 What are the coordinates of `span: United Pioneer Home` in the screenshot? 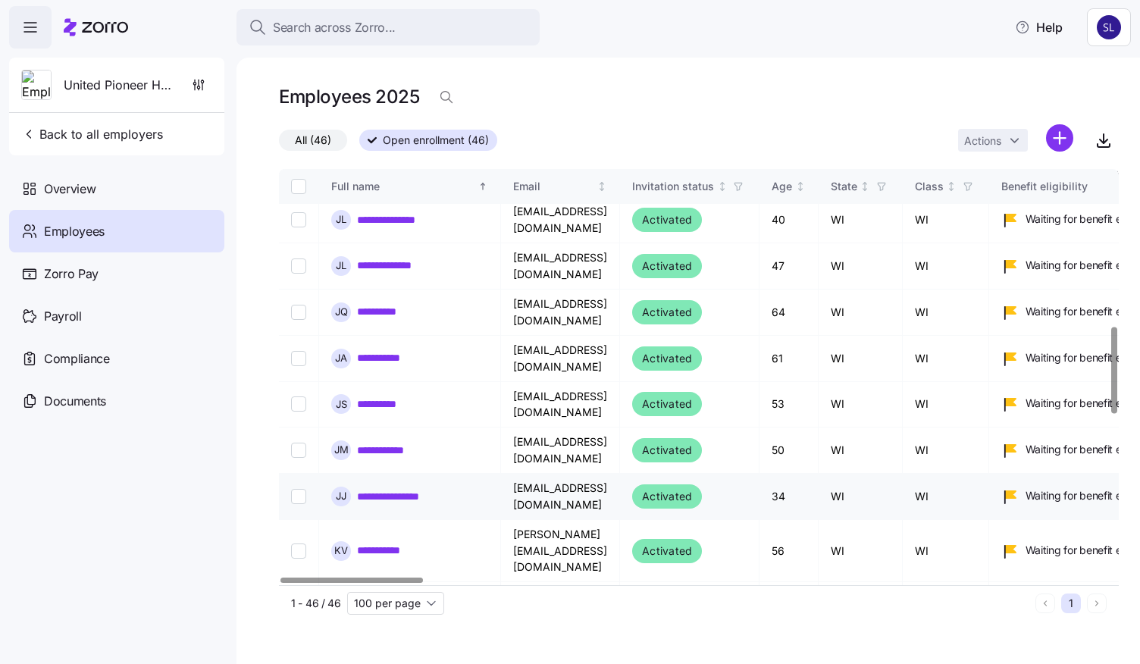 It's located at (118, 85).